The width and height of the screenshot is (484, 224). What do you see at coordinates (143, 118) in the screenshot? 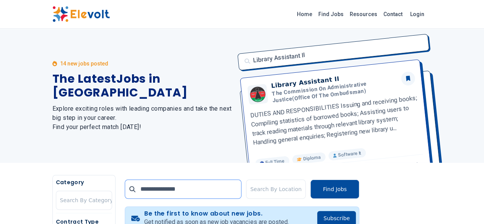
I see `h2: Explore exciting roles with leading companies and take the next big step in your career. Find you...` at bounding box center [143, 118].